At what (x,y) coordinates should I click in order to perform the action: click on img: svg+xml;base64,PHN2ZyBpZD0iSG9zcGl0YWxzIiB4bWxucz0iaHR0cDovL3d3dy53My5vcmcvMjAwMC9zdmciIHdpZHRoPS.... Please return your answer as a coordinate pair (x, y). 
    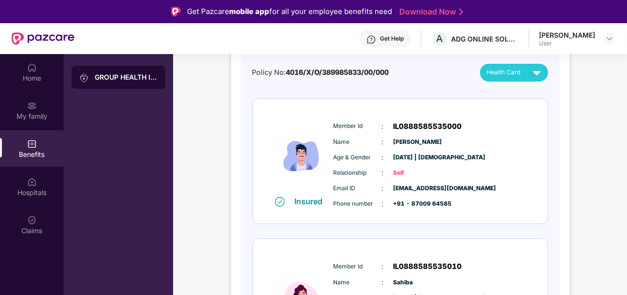
    Looking at the image, I should click on (32, 182).